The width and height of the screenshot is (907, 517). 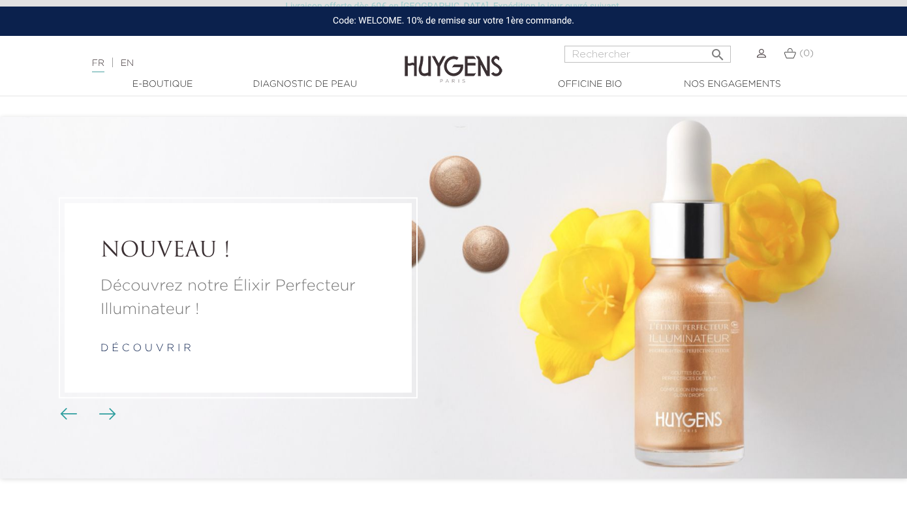 I want to click on a: E-Boutique, so click(x=163, y=84).